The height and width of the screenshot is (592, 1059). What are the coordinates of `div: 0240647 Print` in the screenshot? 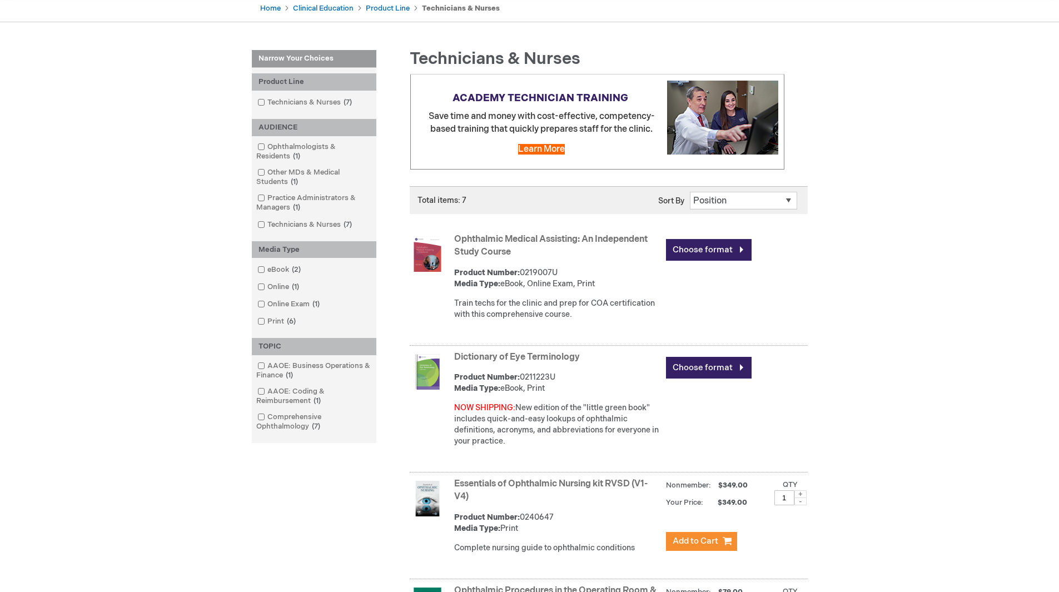 It's located at (557, 523).